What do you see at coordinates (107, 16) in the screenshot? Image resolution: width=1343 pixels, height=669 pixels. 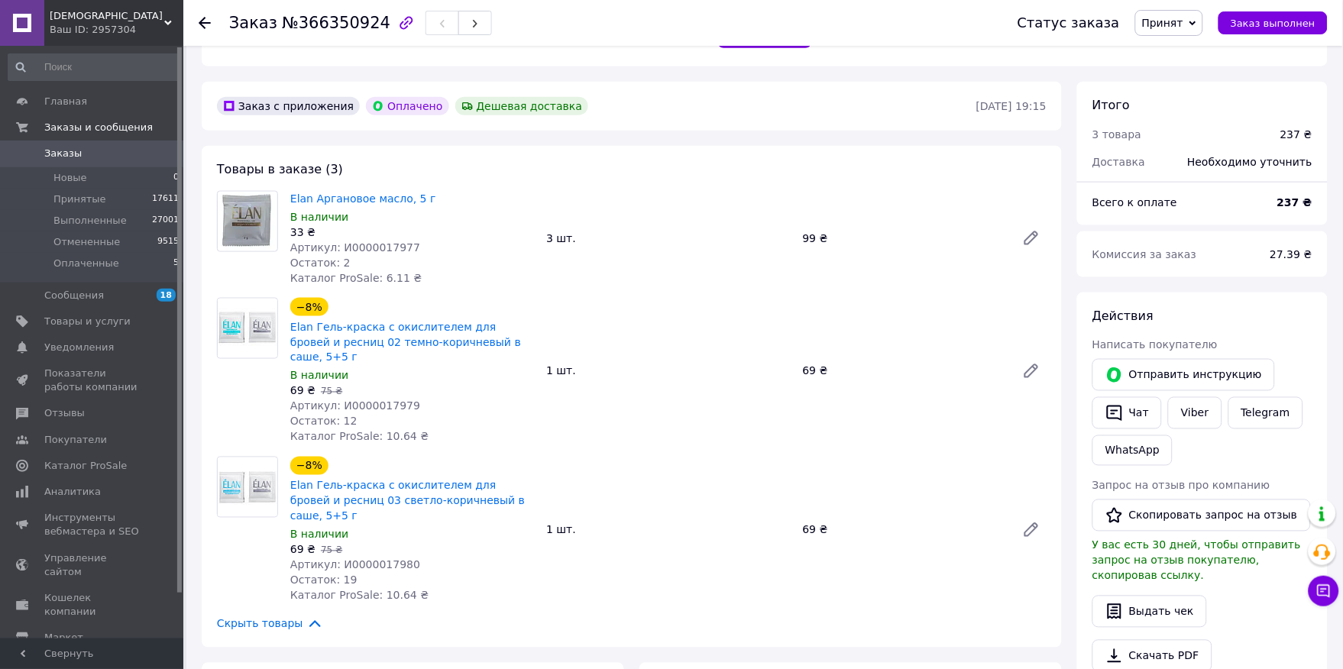 I see `span: Харизма` at bounding box center [107, 16].